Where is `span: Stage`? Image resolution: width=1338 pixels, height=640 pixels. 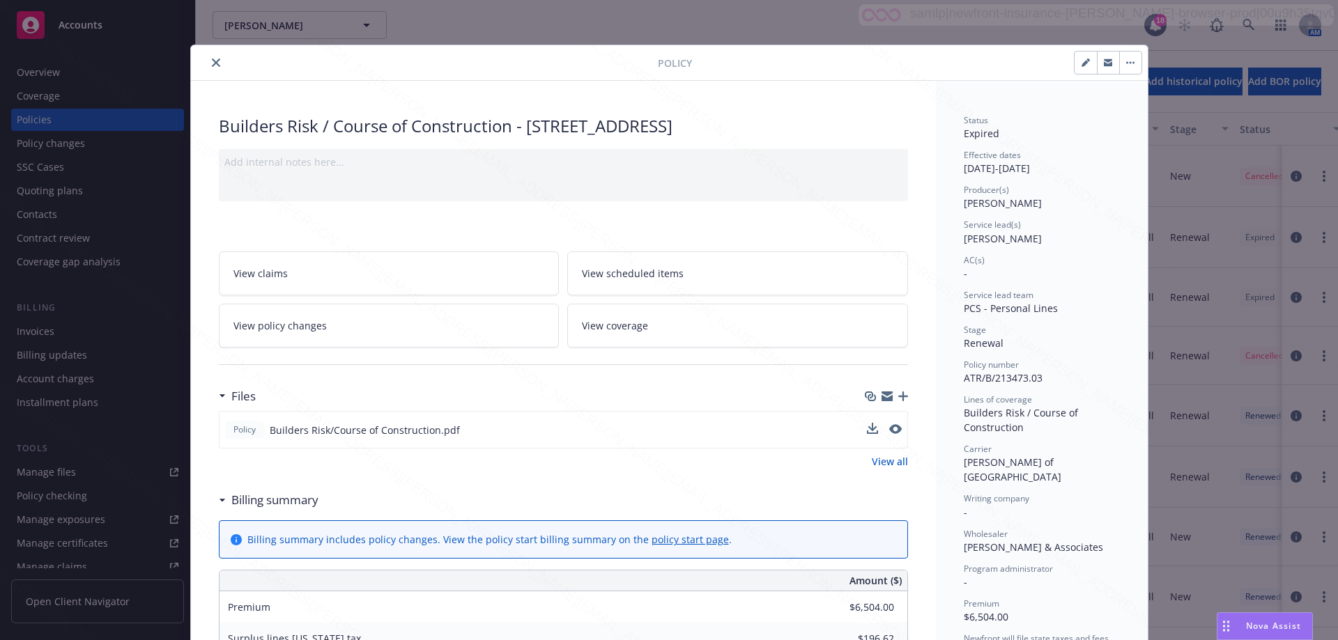
span: Stage is located at coordinates (975, 330).